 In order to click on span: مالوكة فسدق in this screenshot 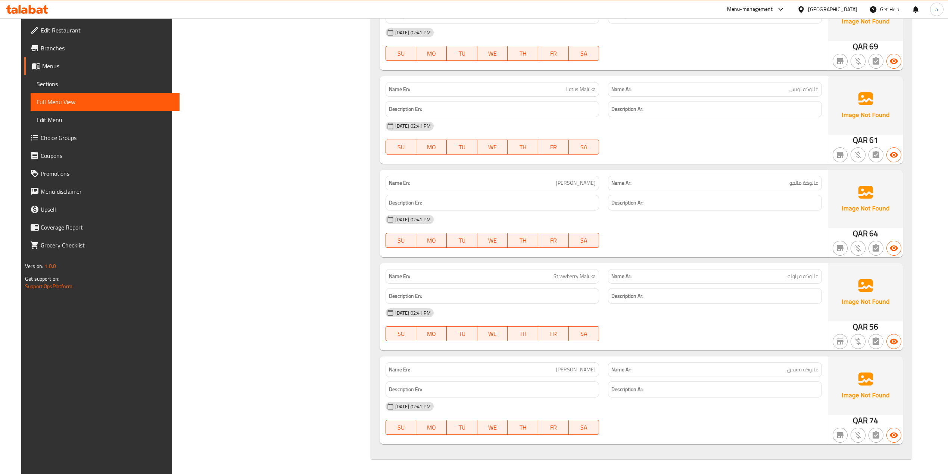, I will do `click(802, 370)`.